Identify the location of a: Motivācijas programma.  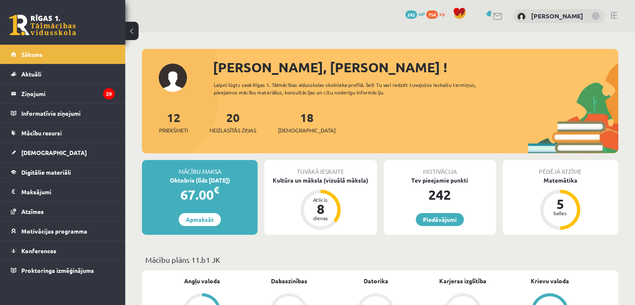
(63, 231).